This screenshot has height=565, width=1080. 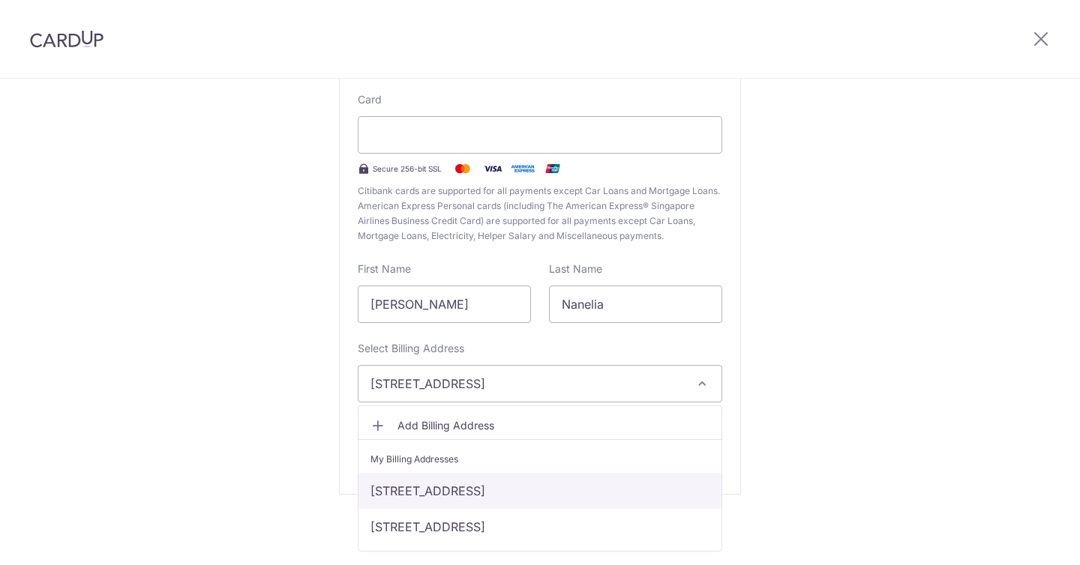 I want to click on span: My Billing Addresses, so click(x=414, y=460).